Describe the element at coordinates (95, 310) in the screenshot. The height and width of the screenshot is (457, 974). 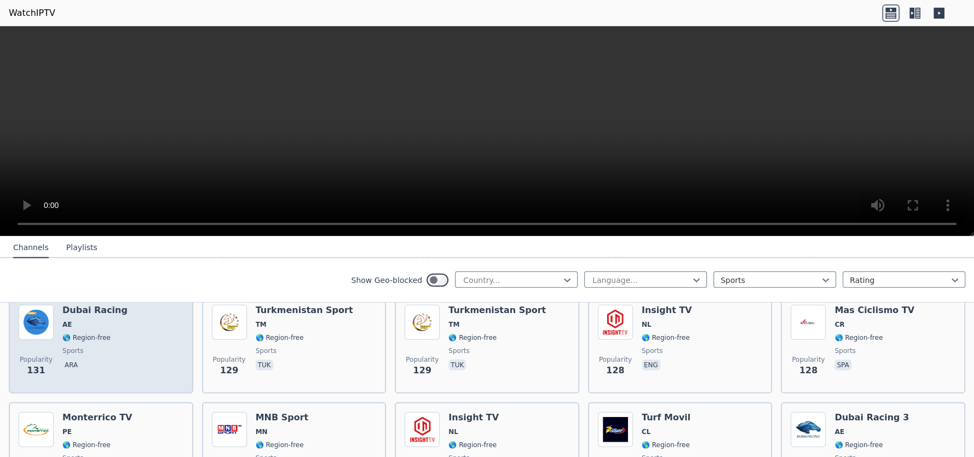
I see `h6: Dubai Racing` at that location.